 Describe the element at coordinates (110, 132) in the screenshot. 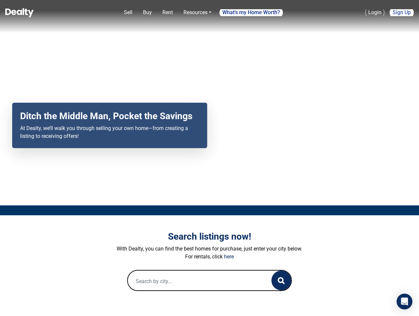

I see `p: At Dealty, we’ll walk you through selling your own home—from creating a listing to receiving offers!` at that location.